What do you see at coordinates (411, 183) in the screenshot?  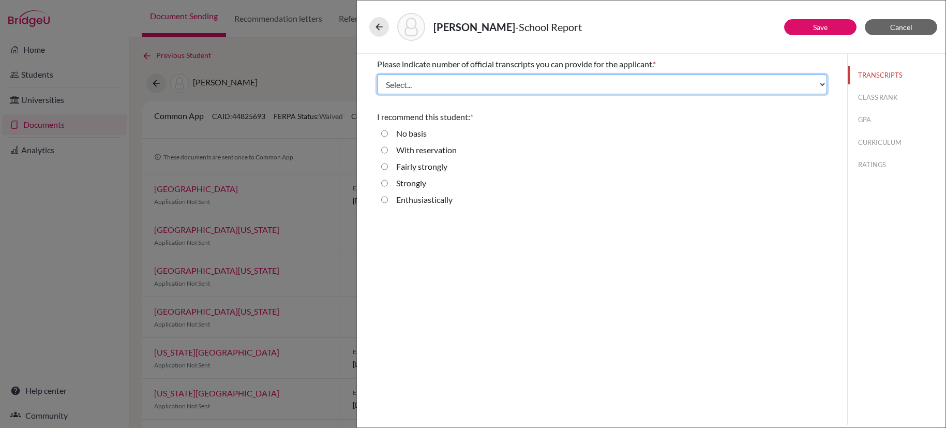 I see `label: Strongly` at bounding box center [411, 183].